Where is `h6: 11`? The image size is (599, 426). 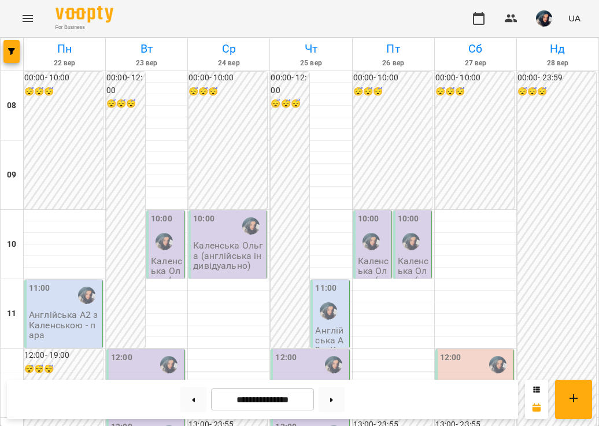
h6: 11 is located at coordinates (12, 314).